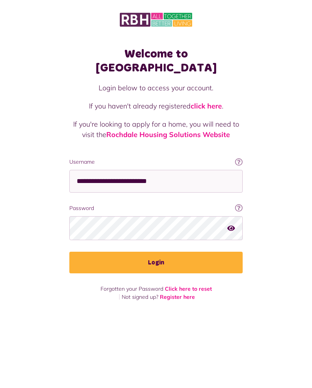 The image size is (312, 388). What do you see at coordinates (168, 134) in the screenshot?
I see `a: Rochdale Housing Solutions Website` at bounding box center [168, 134].